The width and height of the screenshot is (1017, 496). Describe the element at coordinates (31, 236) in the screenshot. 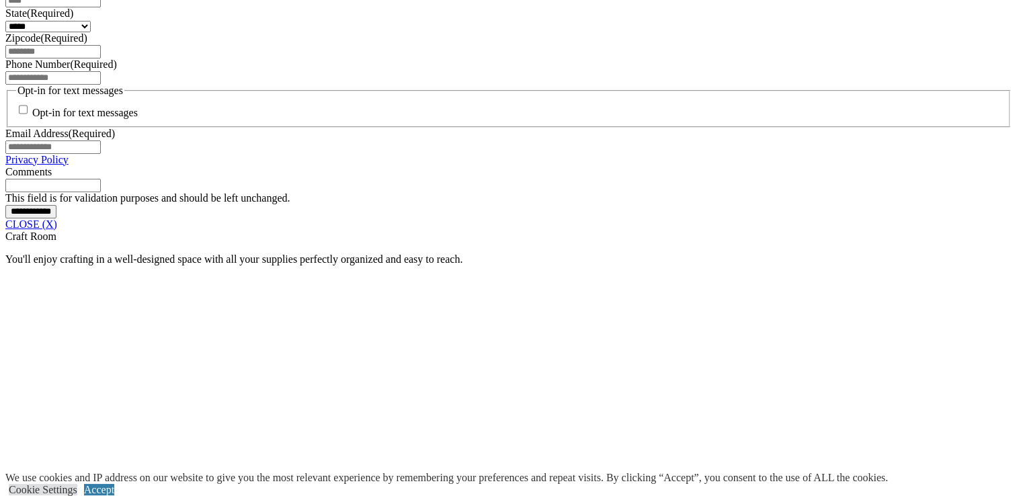

I see `span: Craft Room` at that location.